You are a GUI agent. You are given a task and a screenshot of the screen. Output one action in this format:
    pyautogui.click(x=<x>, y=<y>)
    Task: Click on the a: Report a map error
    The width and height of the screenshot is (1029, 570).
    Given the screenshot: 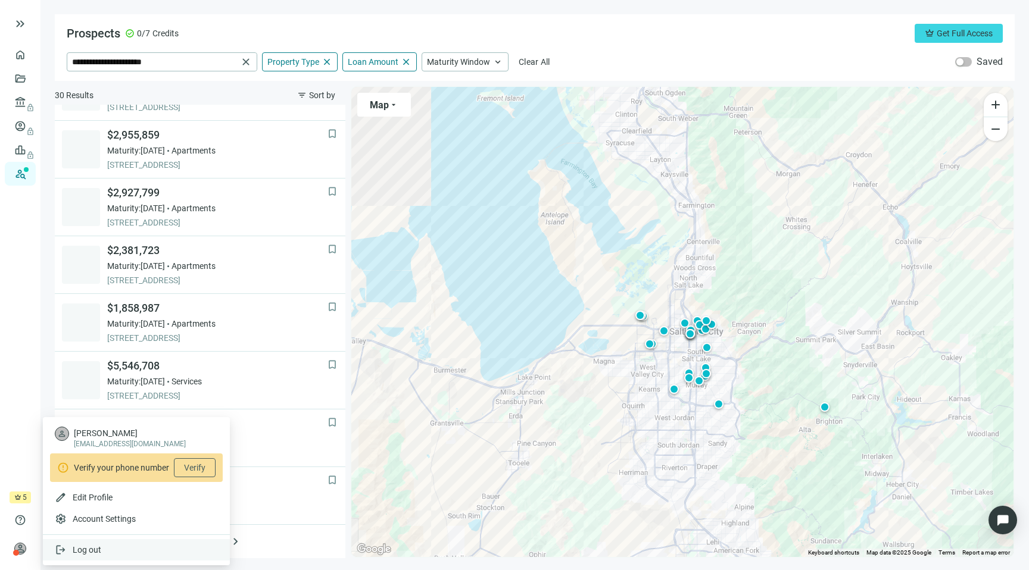 What is the action you would take?
    pyautogui.click(x=986, y=552)
    